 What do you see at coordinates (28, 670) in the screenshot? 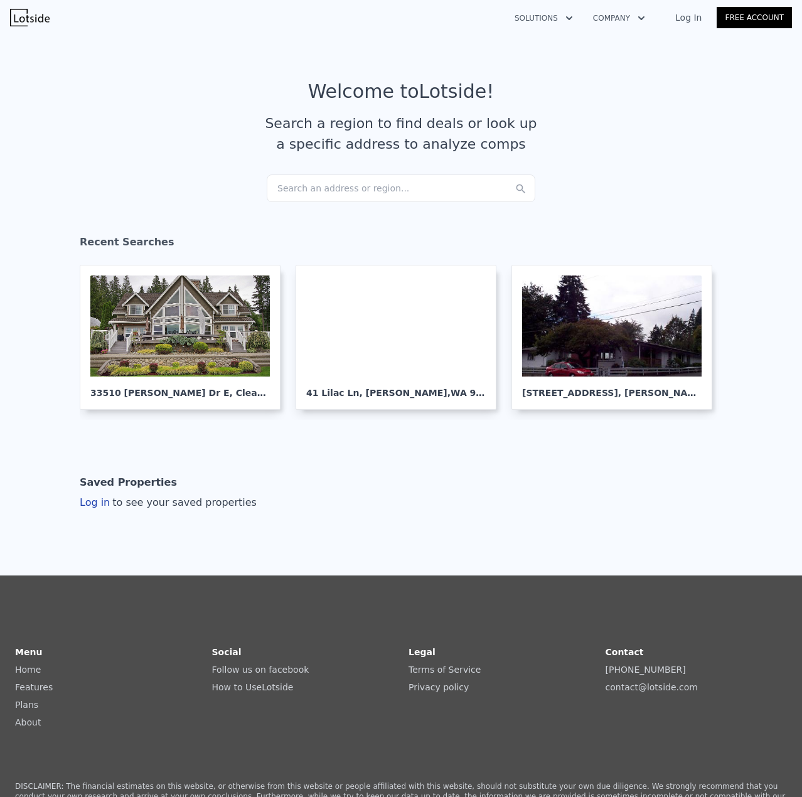
I see `a: Home` at bounding box center [28, 670].